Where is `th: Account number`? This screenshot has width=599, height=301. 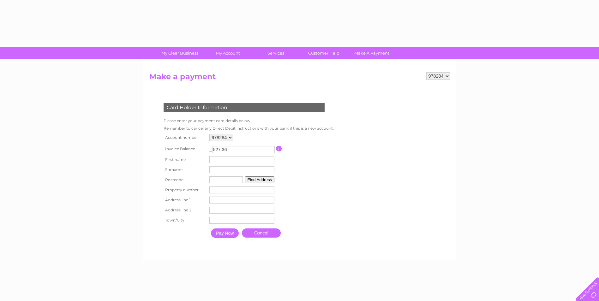
th: Account number is located at coordinates (185, 138).